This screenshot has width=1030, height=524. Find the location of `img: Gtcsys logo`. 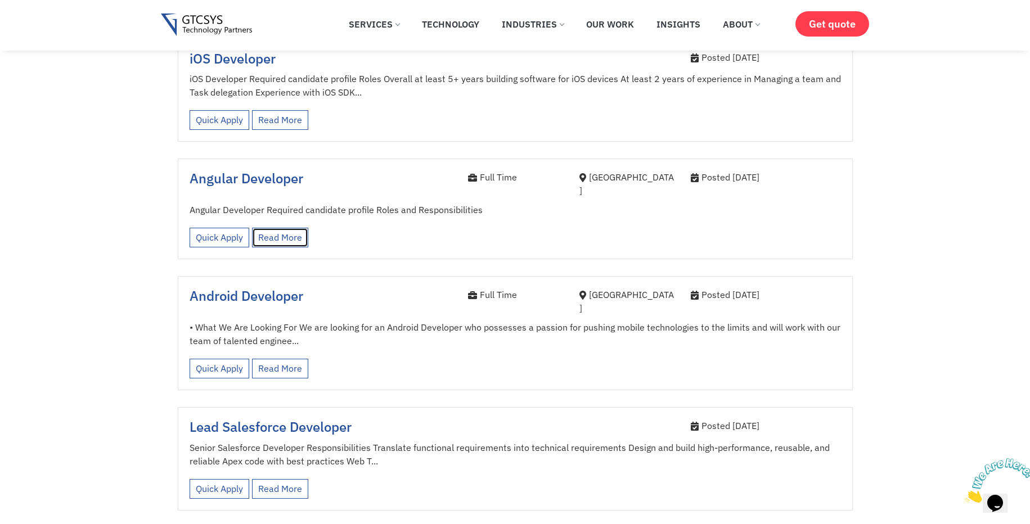

img: Gtcsys logo is located at coordinates (206, 25).